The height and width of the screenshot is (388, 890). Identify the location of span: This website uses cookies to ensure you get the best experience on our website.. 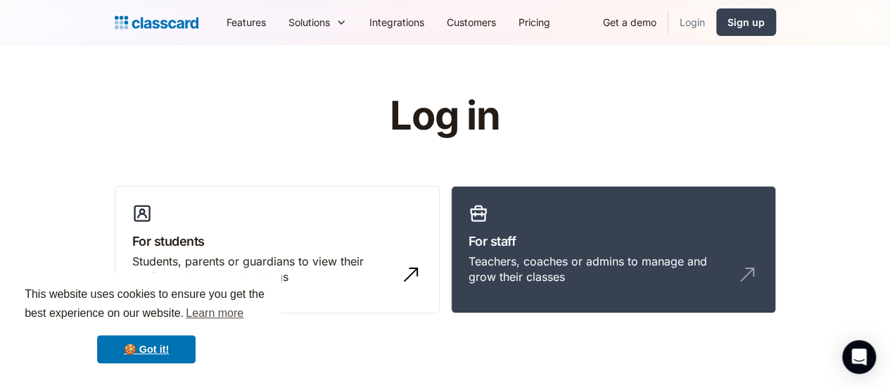
(146, 305).